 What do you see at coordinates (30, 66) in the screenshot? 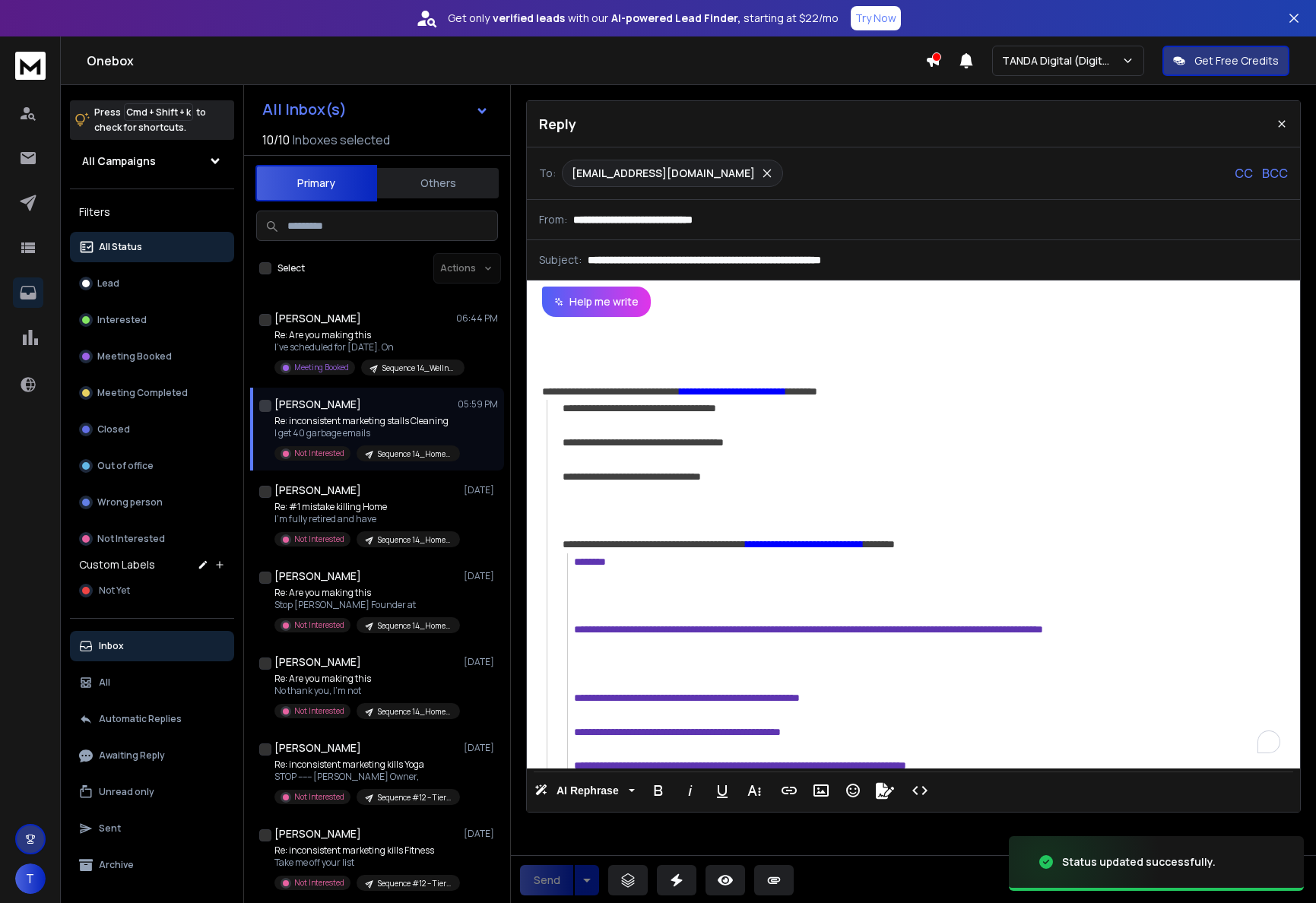
I see `img: logo` at bounding box center [30, 66].